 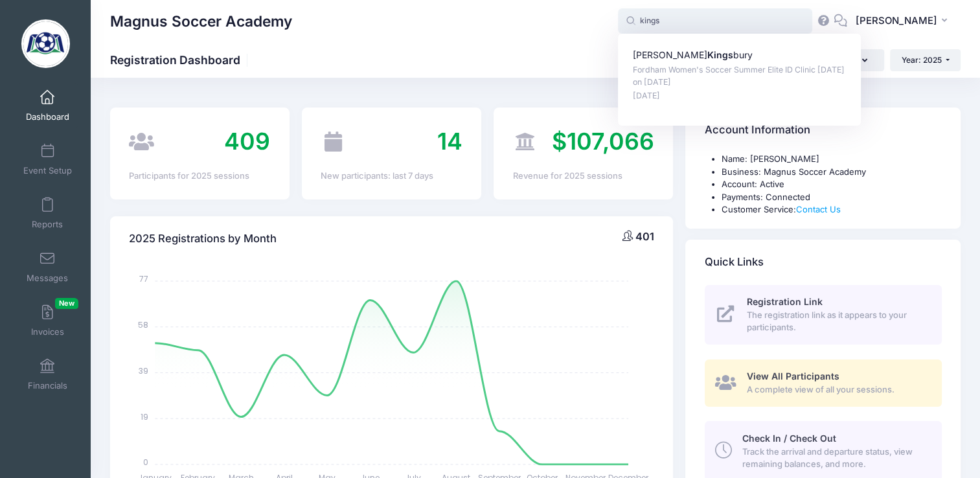 I want to click on span: $107,066, so click(x=603, y=141).